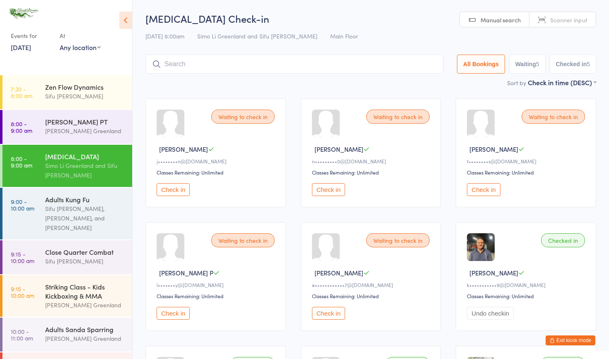 This screenshot has height=359, width=609. Describe the element at coordinates (527, 64) in the screenshot. I see `button: Waiting5` at that location.